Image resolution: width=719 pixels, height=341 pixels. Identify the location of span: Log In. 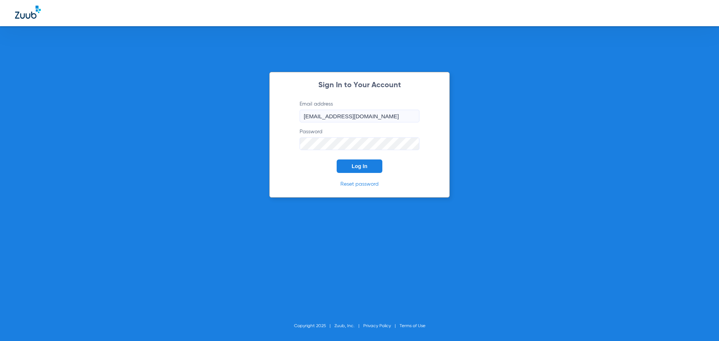
(359, 166).